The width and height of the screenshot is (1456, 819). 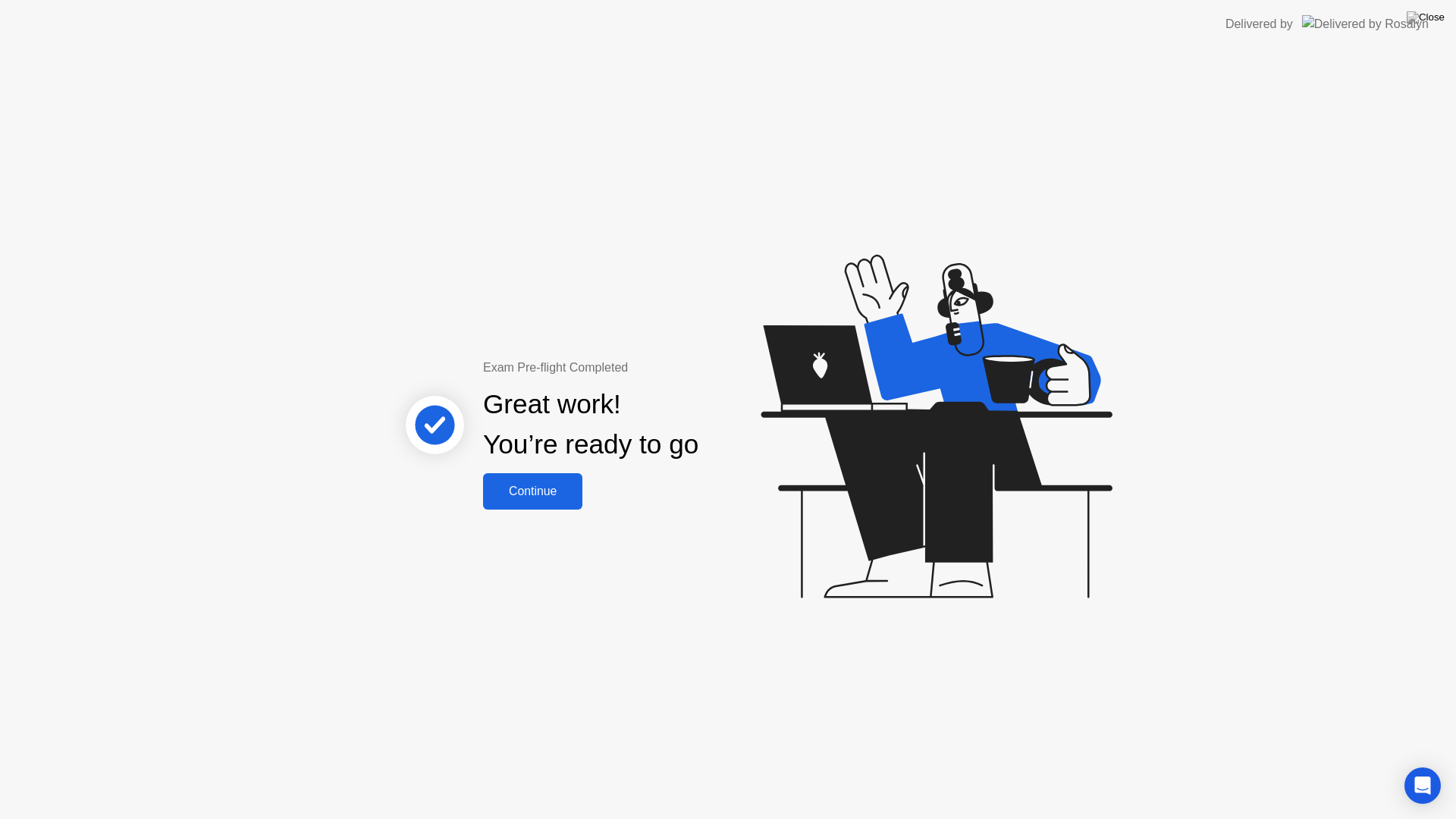 What do you see at coordinates (639, 368) in the screenshot?
I see `div: Exam Pre-flight Completed` at bounding box center [639, 368].